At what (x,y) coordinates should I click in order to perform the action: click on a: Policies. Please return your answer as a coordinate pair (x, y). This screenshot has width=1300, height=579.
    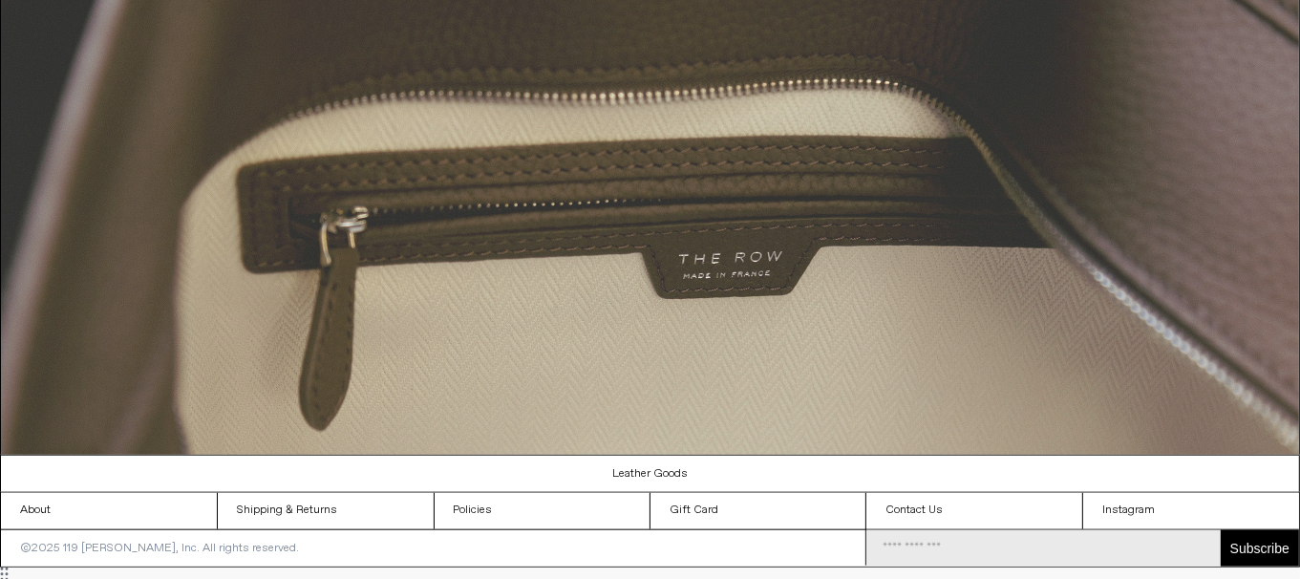
    Looking at the image, I should click on (543, 511).